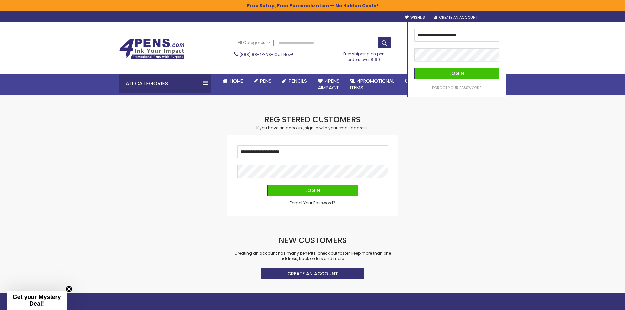 Image resolution: width=625 pixels, height=310 pixels. What do you see at coordinates (255, 54) in the screenshot?
I see `a: (888) 88-4PENS` at bounding box center [255, 54].